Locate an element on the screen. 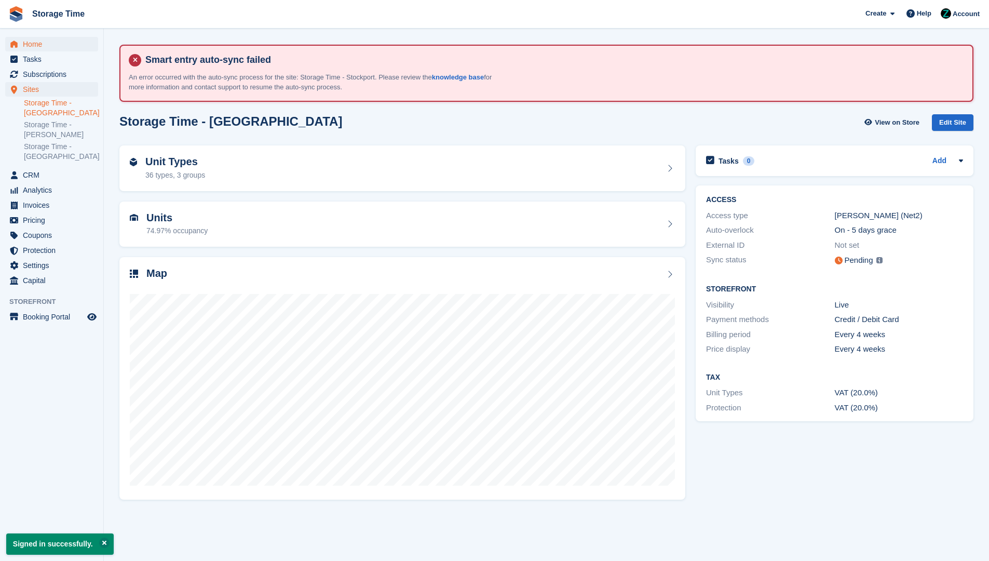  a: Edit Site is located at coordinates (953, 125).